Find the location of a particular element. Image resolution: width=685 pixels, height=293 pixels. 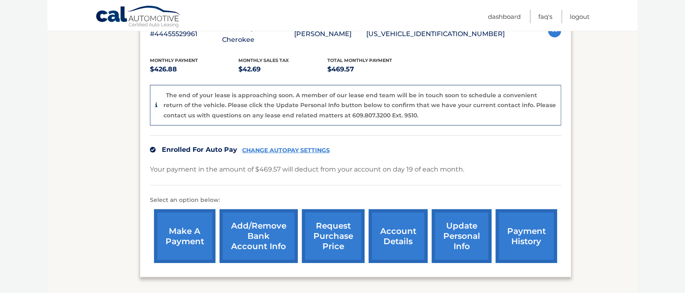

a: Logout is located at coordinates (580, 16).